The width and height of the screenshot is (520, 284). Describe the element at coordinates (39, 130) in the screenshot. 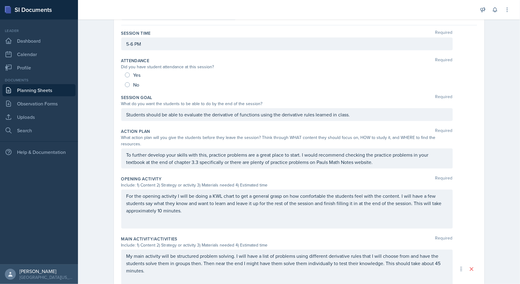

I see `a: Search` at that location.